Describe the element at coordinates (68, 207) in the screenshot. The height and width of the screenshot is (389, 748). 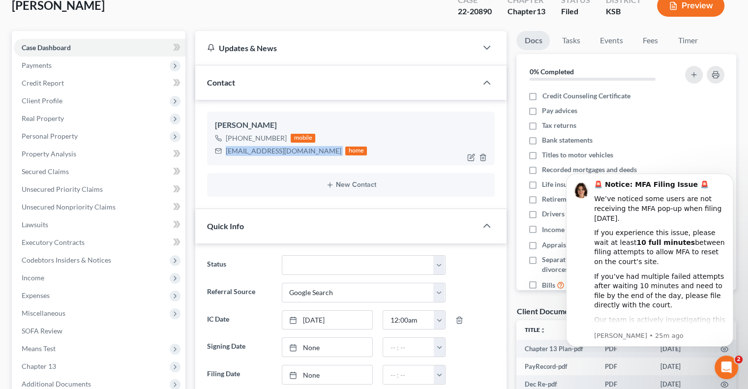
I see `span: Unsecured Nonpriority Claims` at that location.